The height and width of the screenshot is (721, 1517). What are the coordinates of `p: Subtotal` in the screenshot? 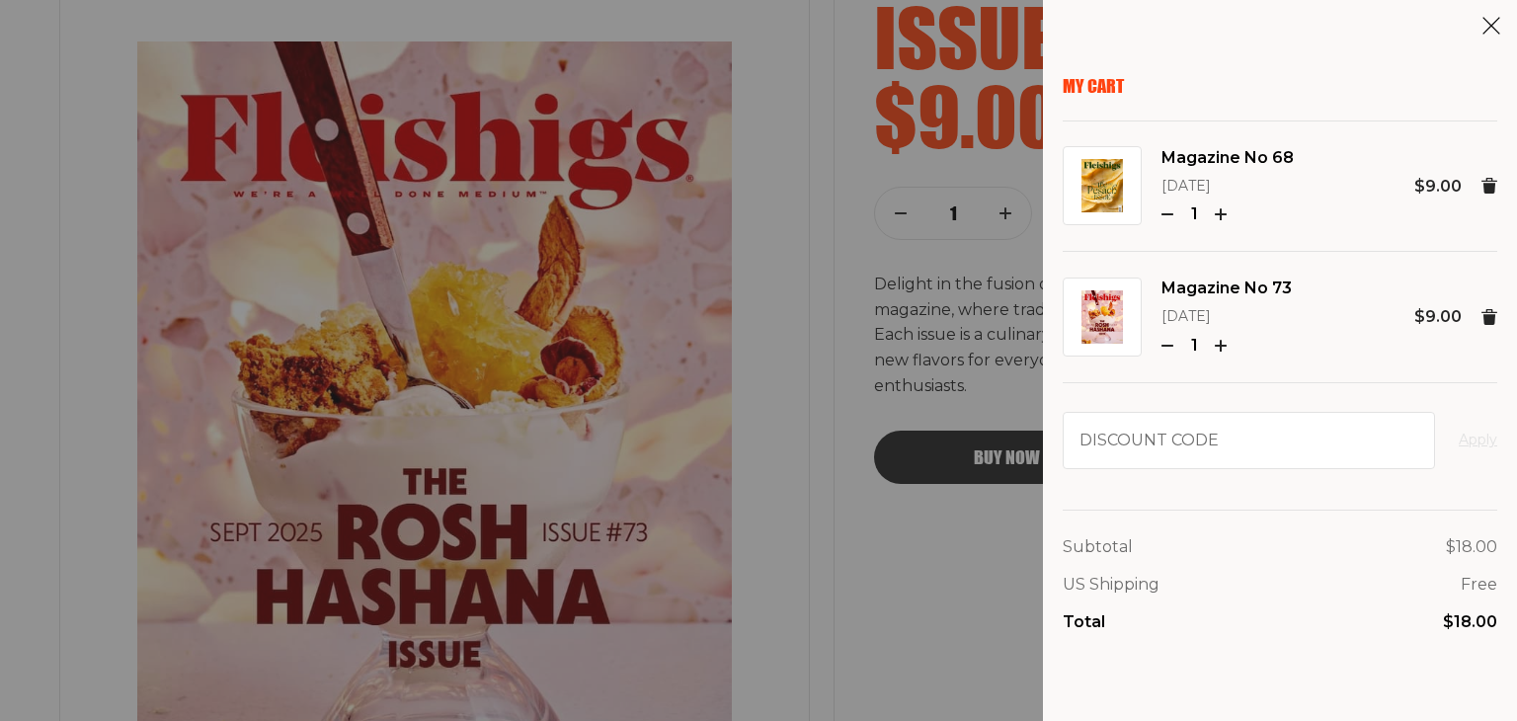 It's located at (1097, 547).